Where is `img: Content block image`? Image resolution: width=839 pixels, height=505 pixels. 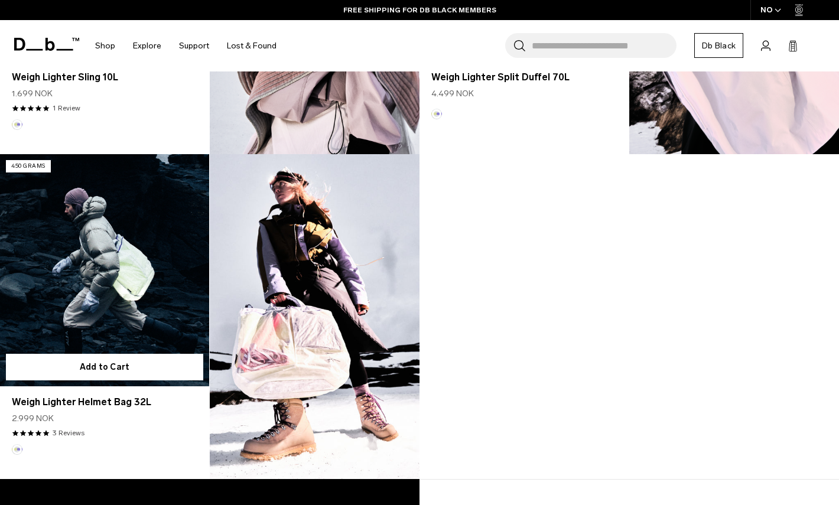
img: Content block image is located at coordinates (314, 317).